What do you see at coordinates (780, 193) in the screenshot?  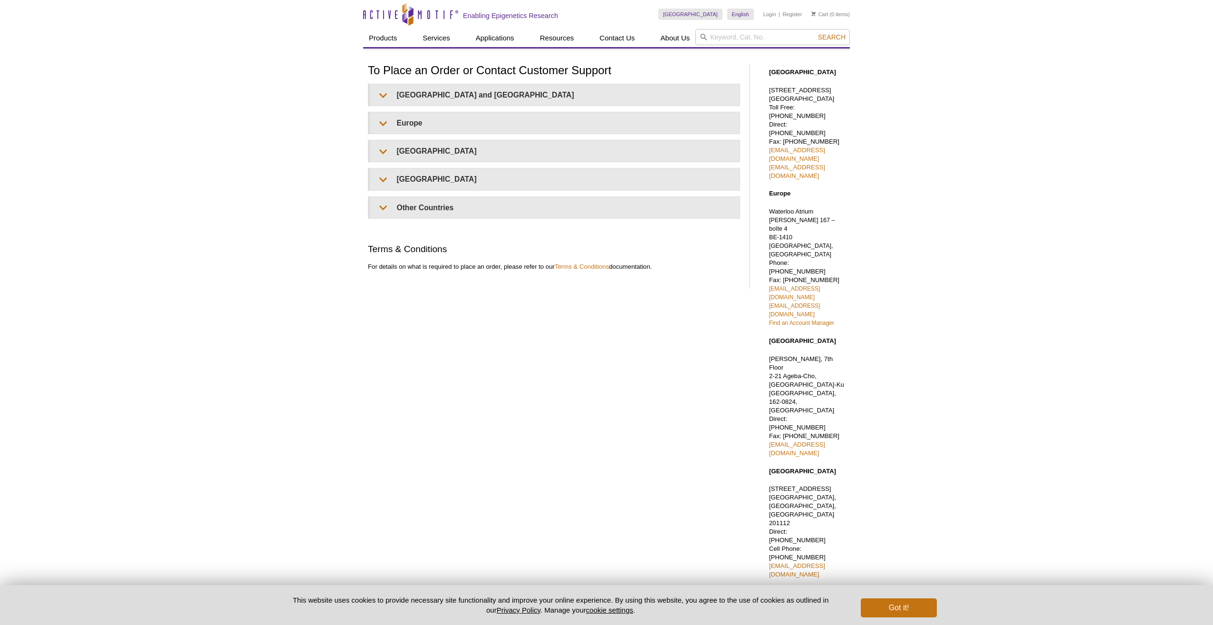 I see `strong: Europe` at bounding box center [780, 193].